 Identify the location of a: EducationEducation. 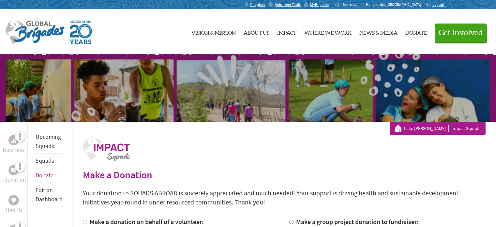
(14, 174).